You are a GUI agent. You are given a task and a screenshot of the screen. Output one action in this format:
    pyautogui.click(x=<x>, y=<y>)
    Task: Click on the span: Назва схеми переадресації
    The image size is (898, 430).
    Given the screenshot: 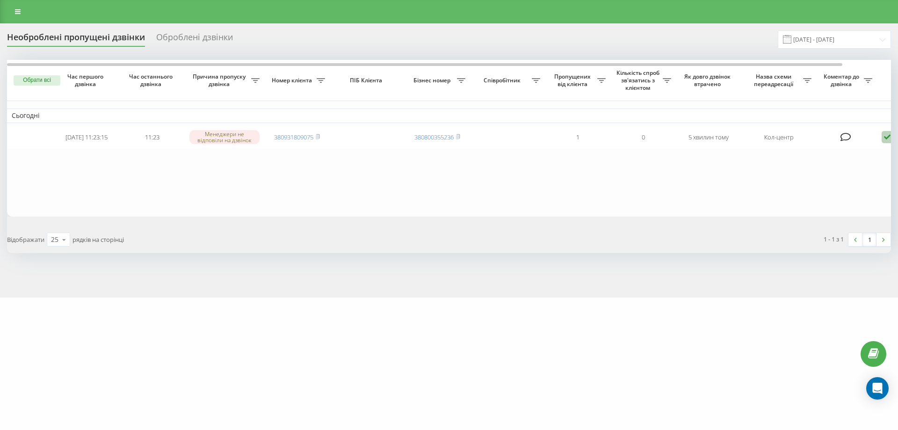 What is the action you would take?
    pyautogui.click(x=775, y=80)
    